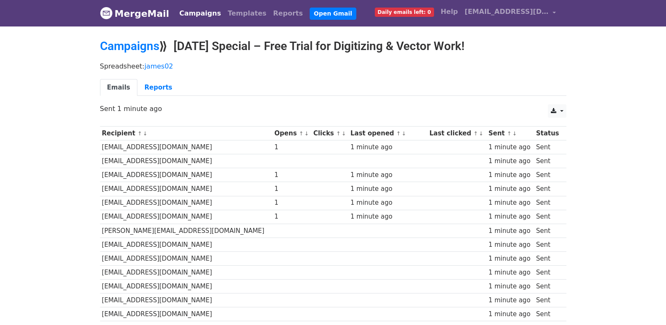 This screenshot has height=325, width=666. What do you see at coordinates (119, 87) in the screenshot?
I see `a: Emails` at bounding box center [119, 87].